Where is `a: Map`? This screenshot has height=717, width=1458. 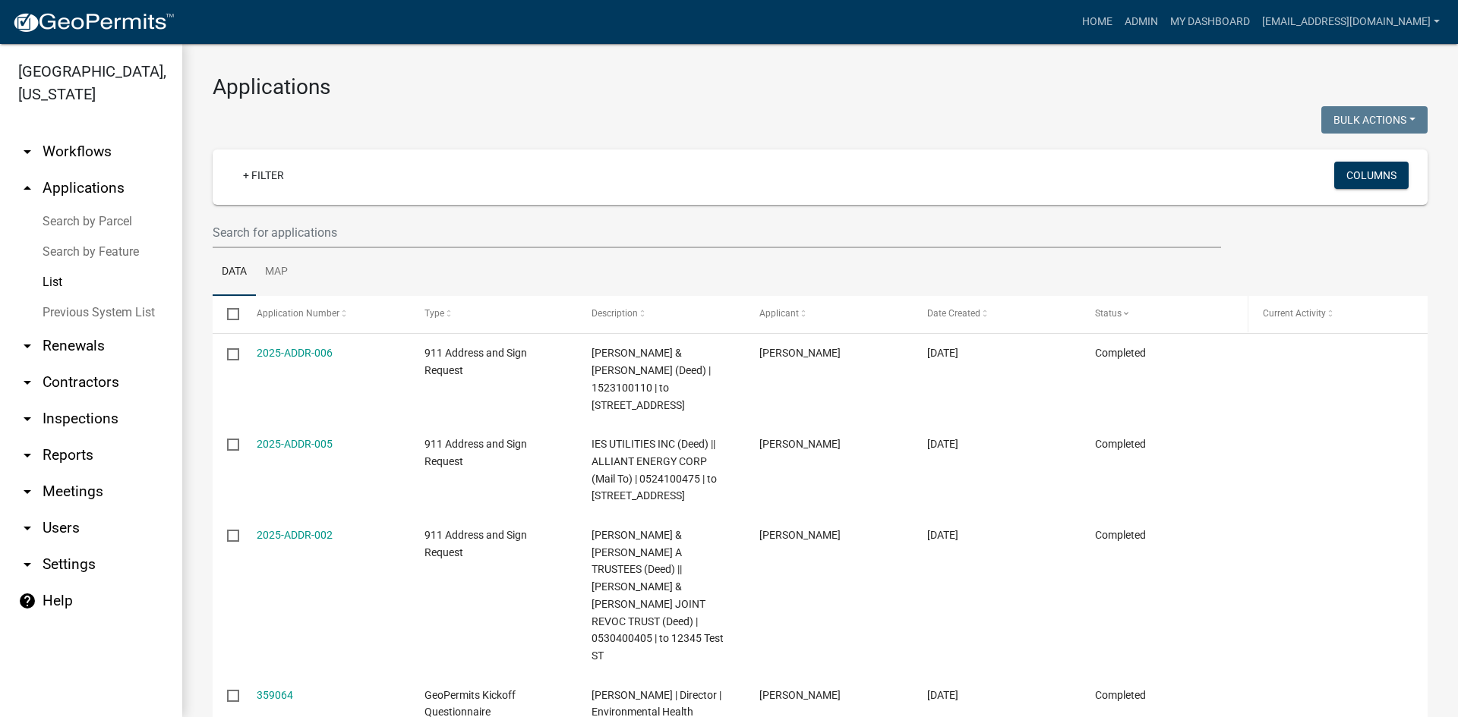 a: Map is located at coordinates (276, 273).